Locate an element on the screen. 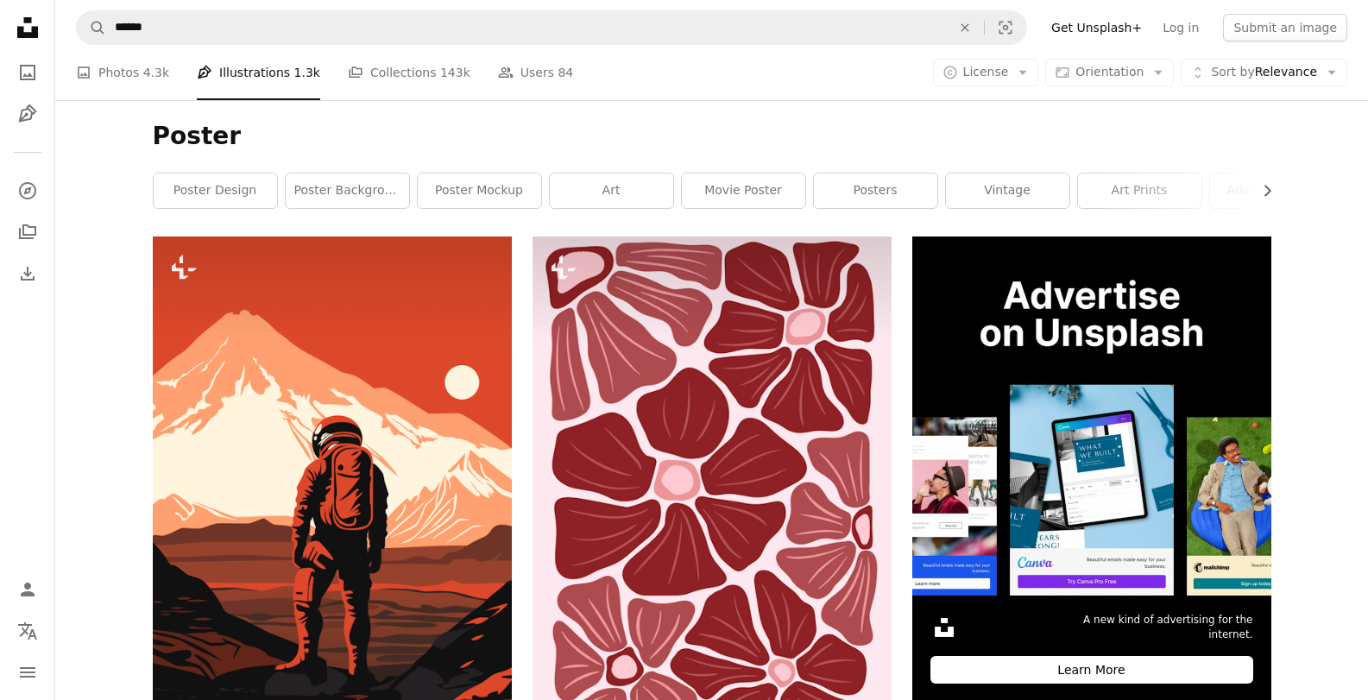  a: Log in / Sign up is located at coordinates (28, 589).